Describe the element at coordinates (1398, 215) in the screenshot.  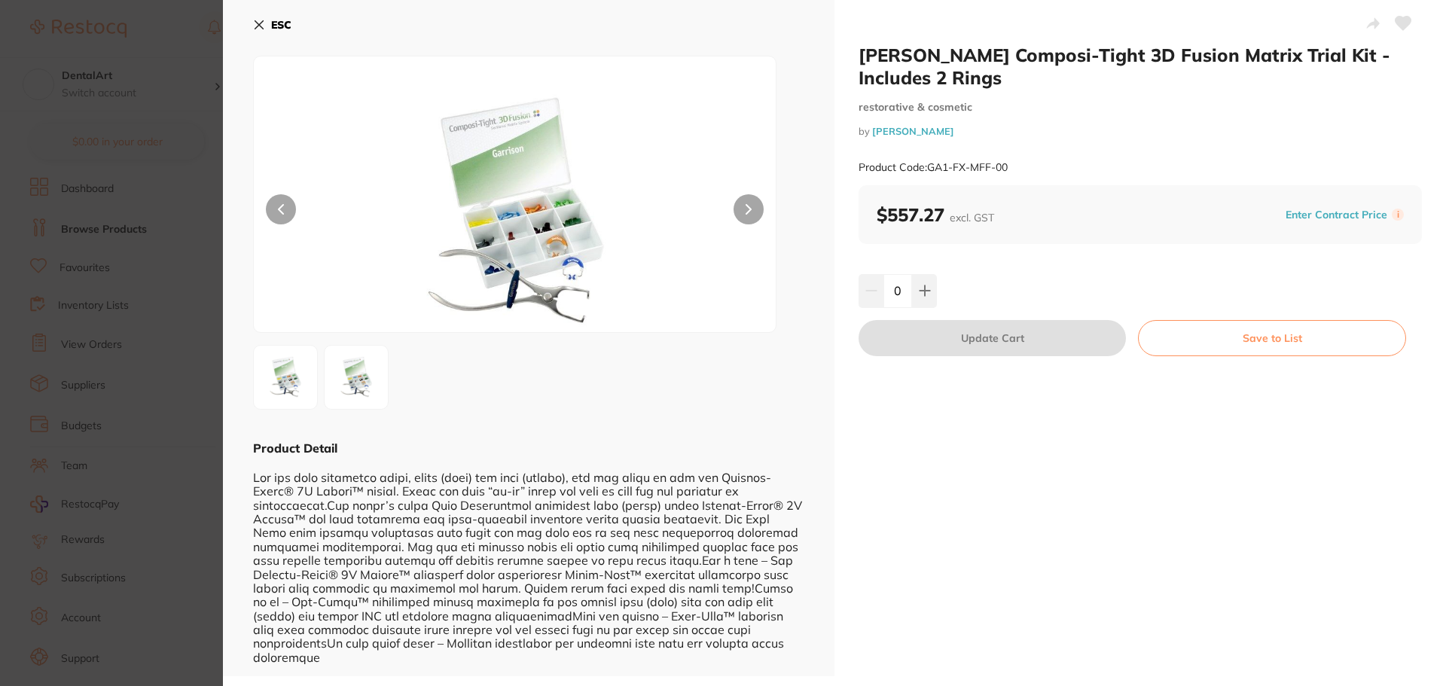
I see `label: i` at that location.